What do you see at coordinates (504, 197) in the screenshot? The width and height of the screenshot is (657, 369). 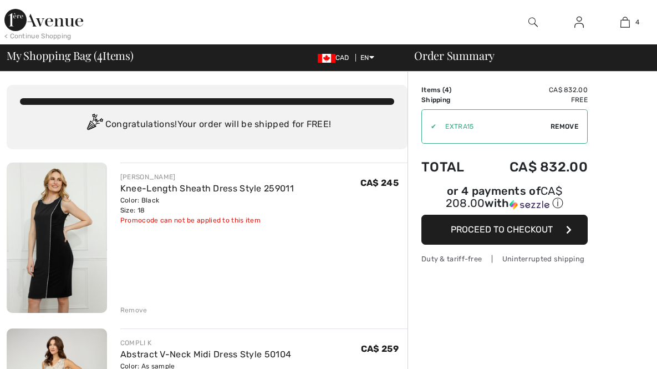 I see `span: CA$ 208.00` at bounding box center [504, 197].